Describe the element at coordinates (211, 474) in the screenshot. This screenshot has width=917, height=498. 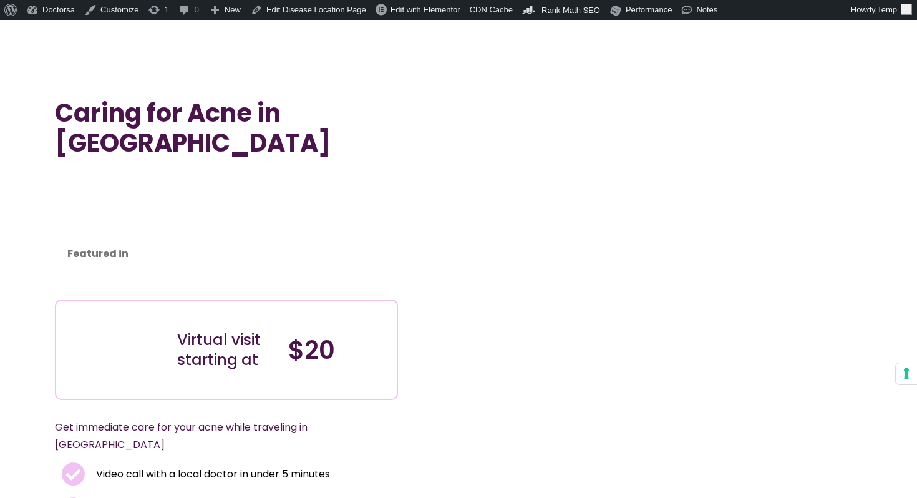
I see `span: Video call with a local doctor in under 5 minutes` at that location.